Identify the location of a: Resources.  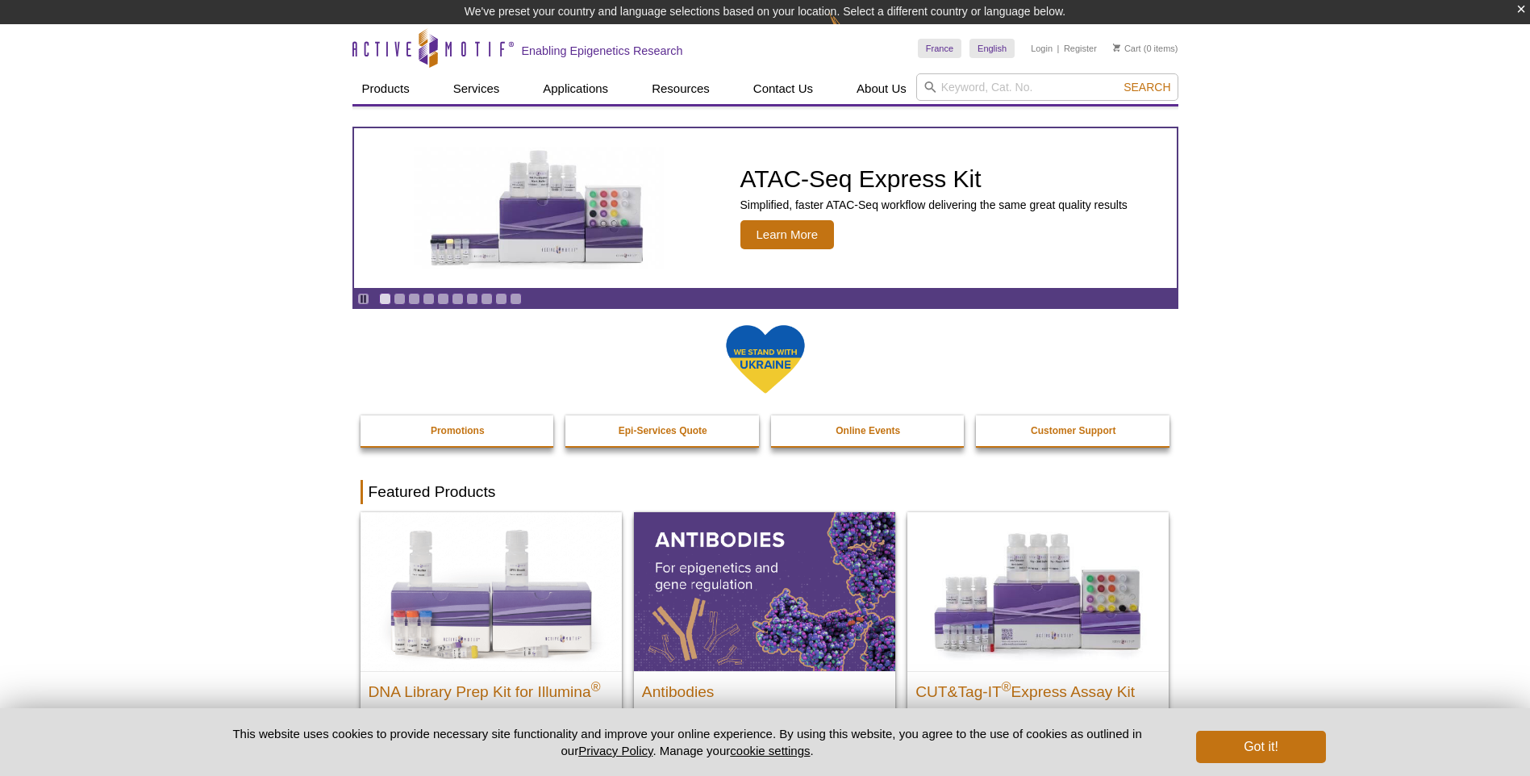
(681, 89).